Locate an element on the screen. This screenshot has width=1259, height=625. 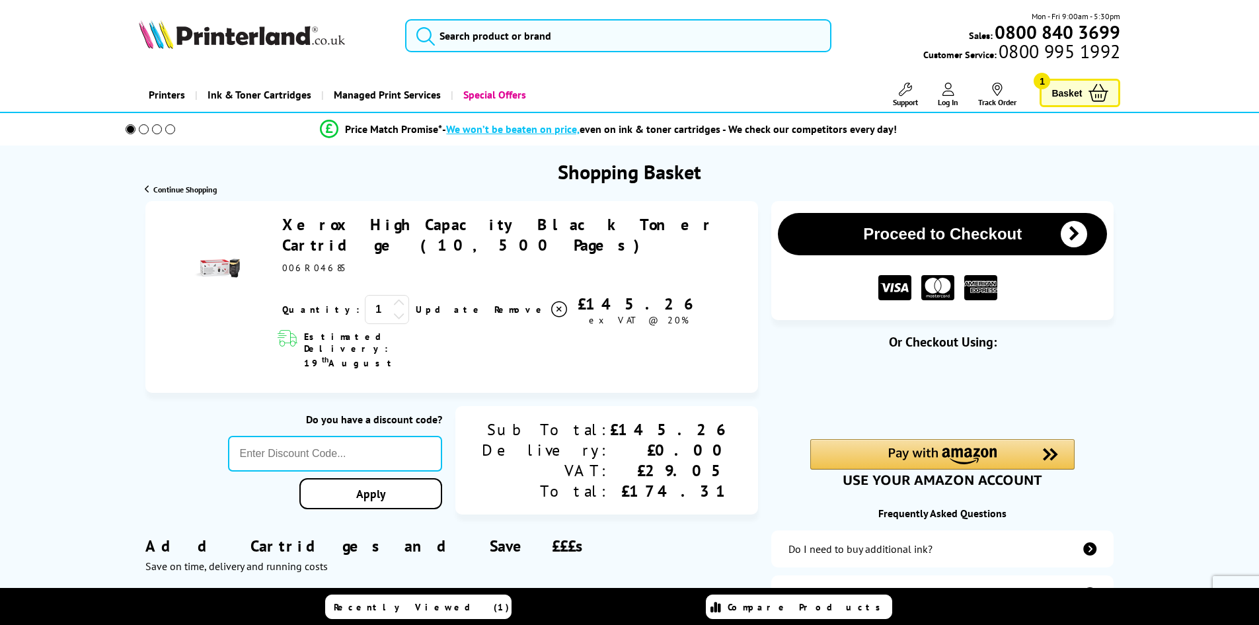
span: 006R04685 is located at coordinates (315, 268).